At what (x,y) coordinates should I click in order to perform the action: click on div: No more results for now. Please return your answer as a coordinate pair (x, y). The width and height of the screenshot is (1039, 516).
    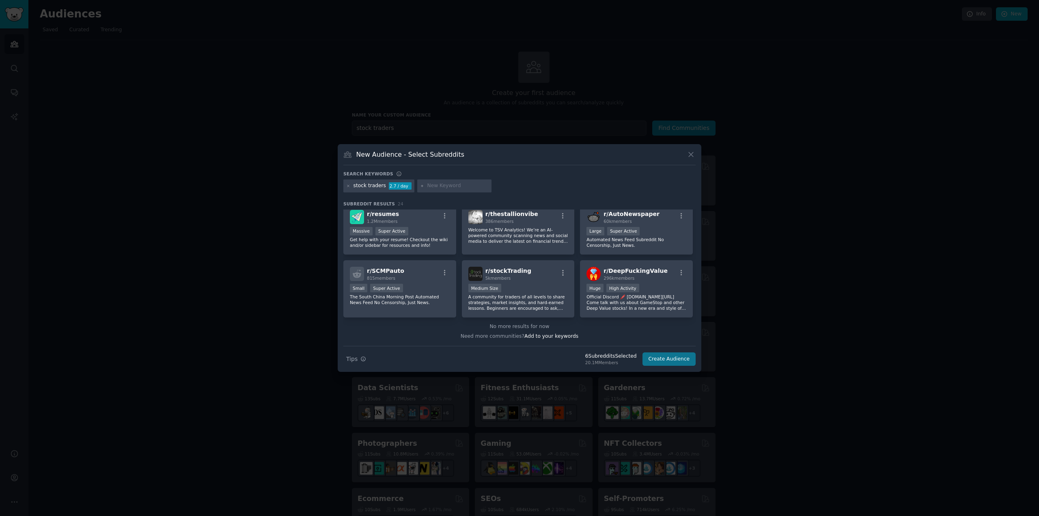
    Looking at the image, I should click on (520, 327).